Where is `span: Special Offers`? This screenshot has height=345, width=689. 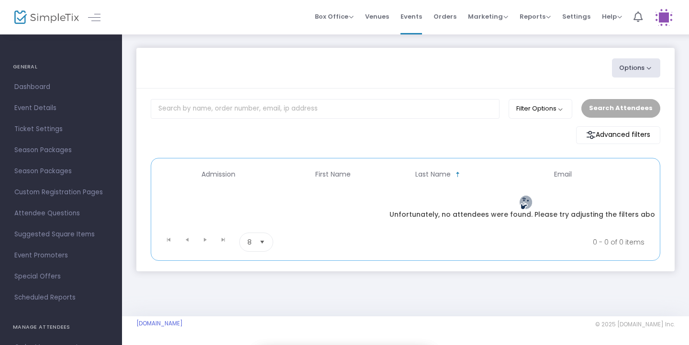 span: Special Offers is located at coordinates (61, 277).